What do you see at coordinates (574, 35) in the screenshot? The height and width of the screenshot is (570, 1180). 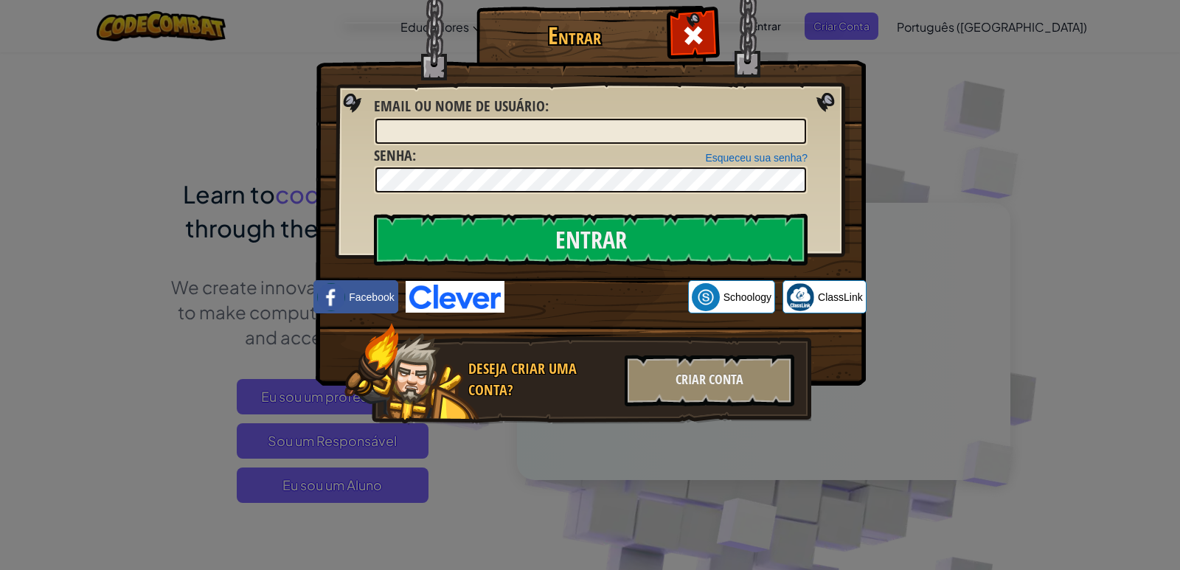 I see `h1: Entrar` at bounding box center [574, 35].